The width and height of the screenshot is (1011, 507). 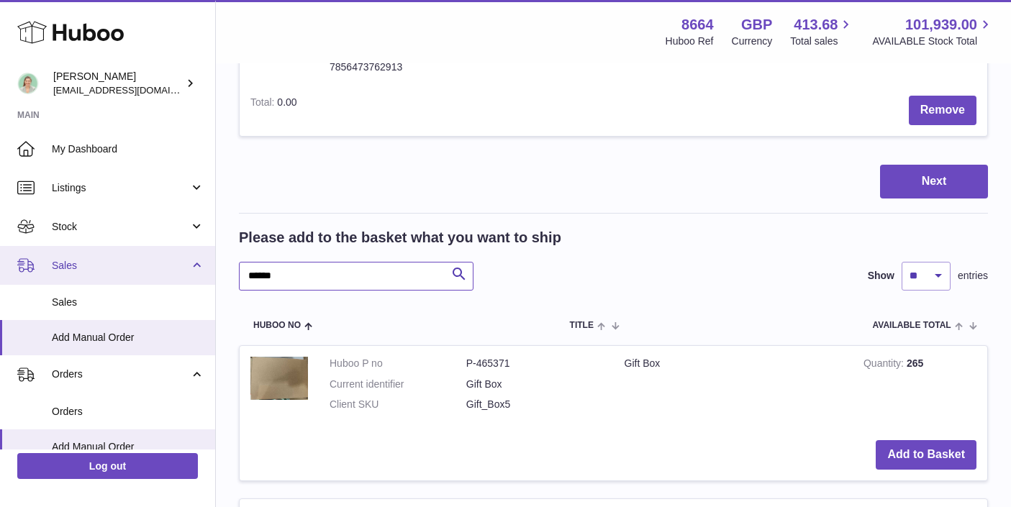 What do you see at coordinates (128, 149) in the screenshot?
I see `span: My Dashboard` at bounding box center [128, 149].